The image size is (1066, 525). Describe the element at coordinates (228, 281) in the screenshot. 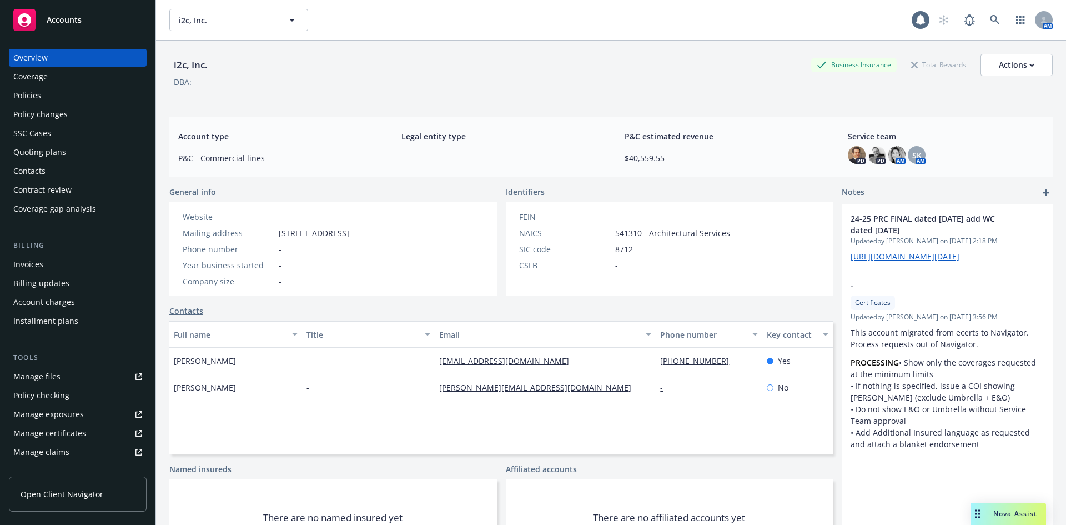

I see `div: Company size` at that location.